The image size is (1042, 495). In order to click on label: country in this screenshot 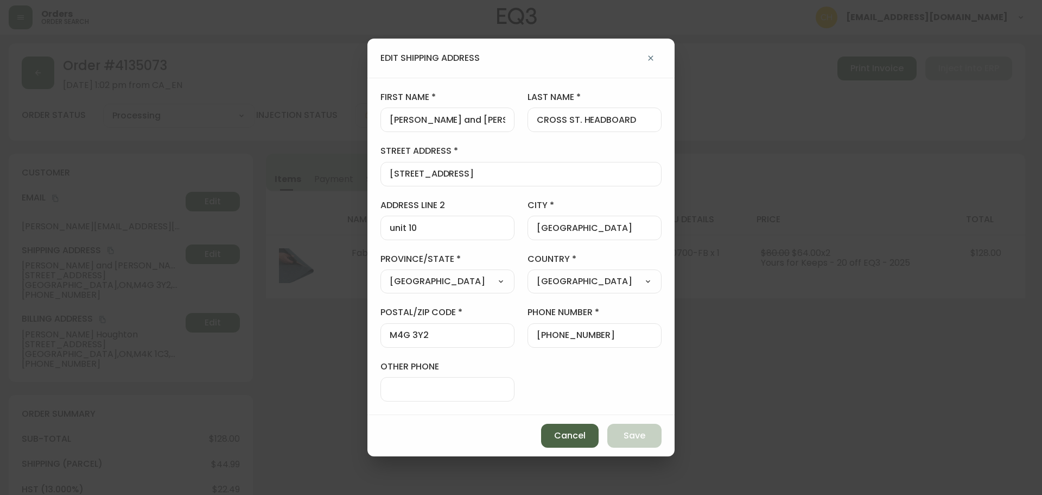, I will do `click(594, 259)`.